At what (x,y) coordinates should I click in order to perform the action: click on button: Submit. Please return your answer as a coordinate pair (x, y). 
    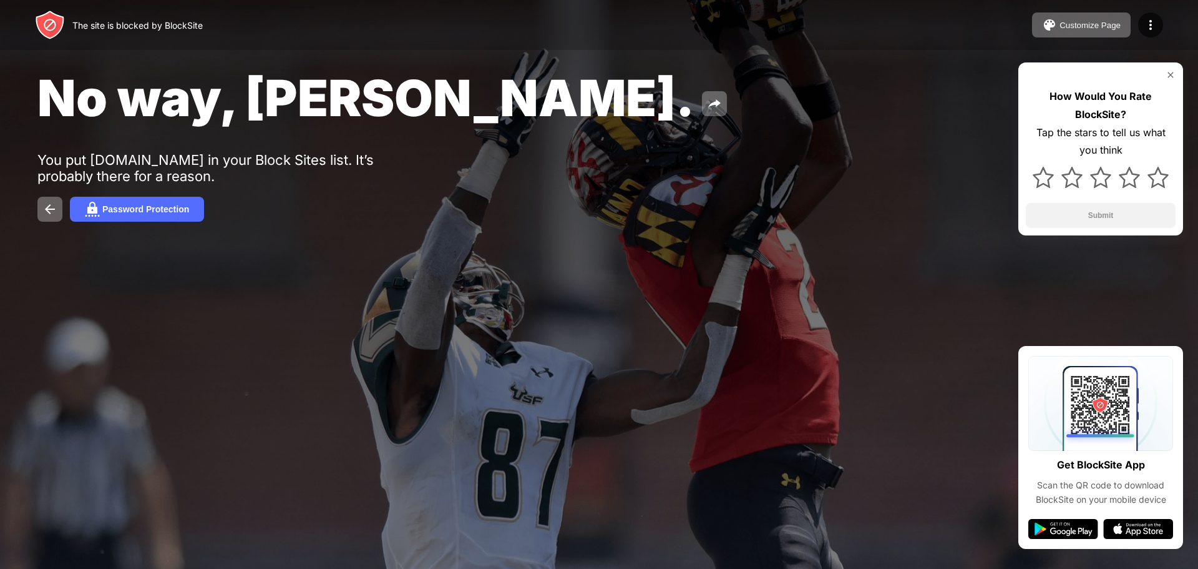
    Looking at the image, I should click on (1101, 215).